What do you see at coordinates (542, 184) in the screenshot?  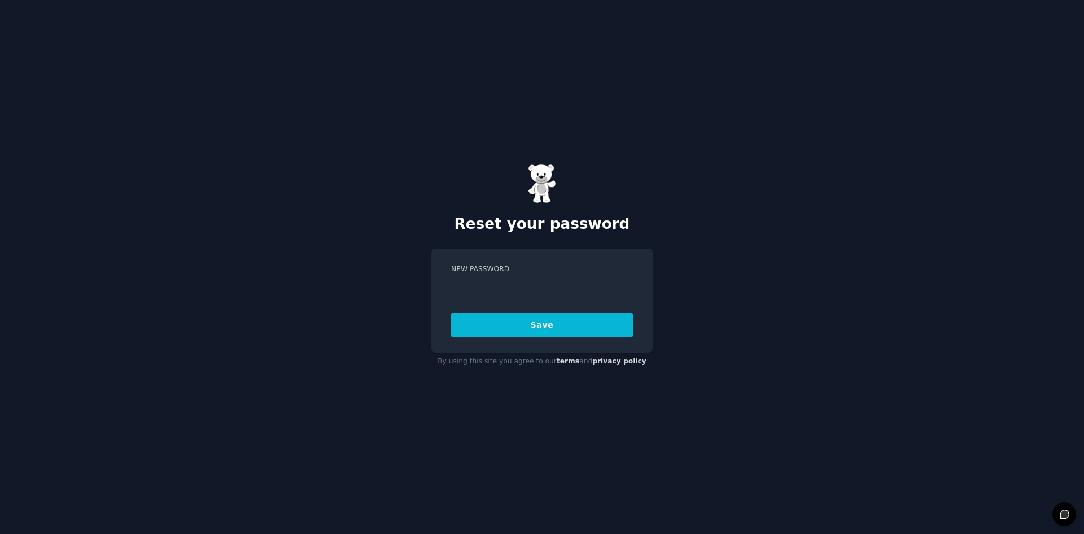 I see `img: Gummy Bear` at bounding box center [542, 184].